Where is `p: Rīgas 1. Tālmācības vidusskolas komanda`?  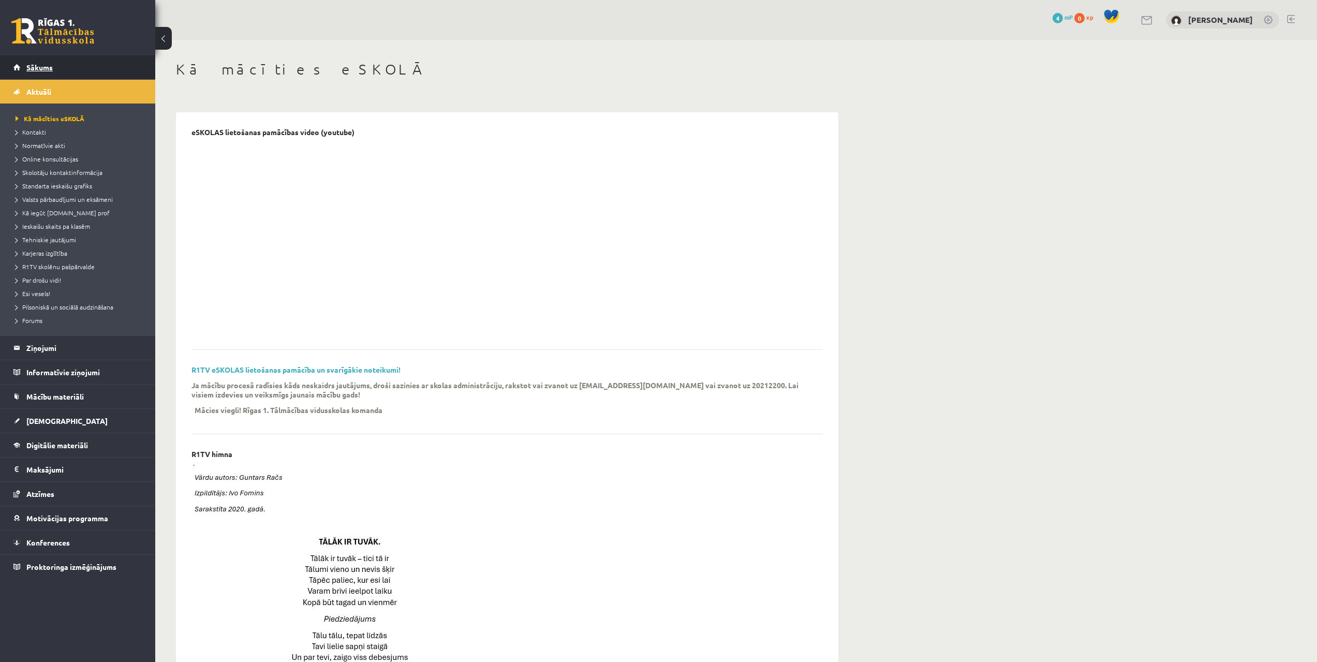
p: Rīgas 1. Tālmācības vidusskolas komanda is located at coordinates (312, 410).